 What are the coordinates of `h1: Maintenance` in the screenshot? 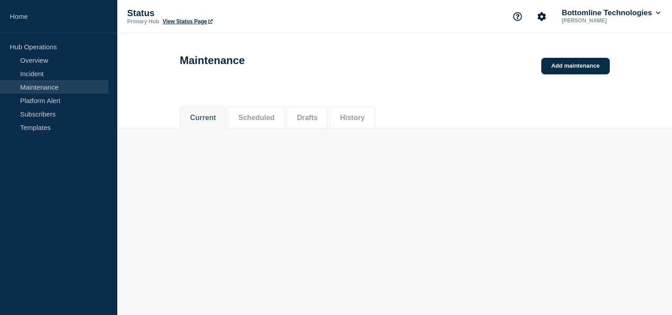 It's located at (212, 60).